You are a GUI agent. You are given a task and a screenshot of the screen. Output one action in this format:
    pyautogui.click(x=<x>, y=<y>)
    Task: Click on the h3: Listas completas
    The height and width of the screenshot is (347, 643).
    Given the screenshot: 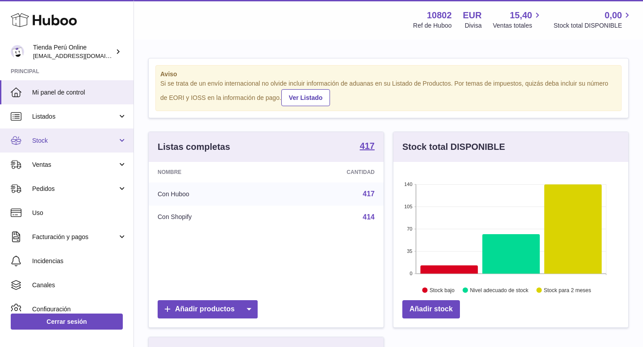 What is the action you would take?
    pyautogui.click(x=194, y=147)
    